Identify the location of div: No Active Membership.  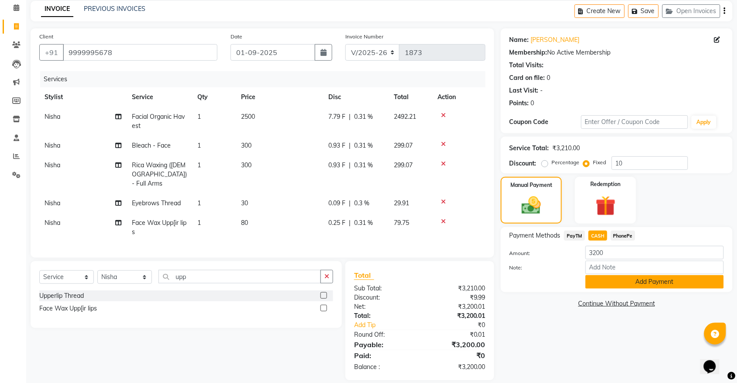
(617, 52).